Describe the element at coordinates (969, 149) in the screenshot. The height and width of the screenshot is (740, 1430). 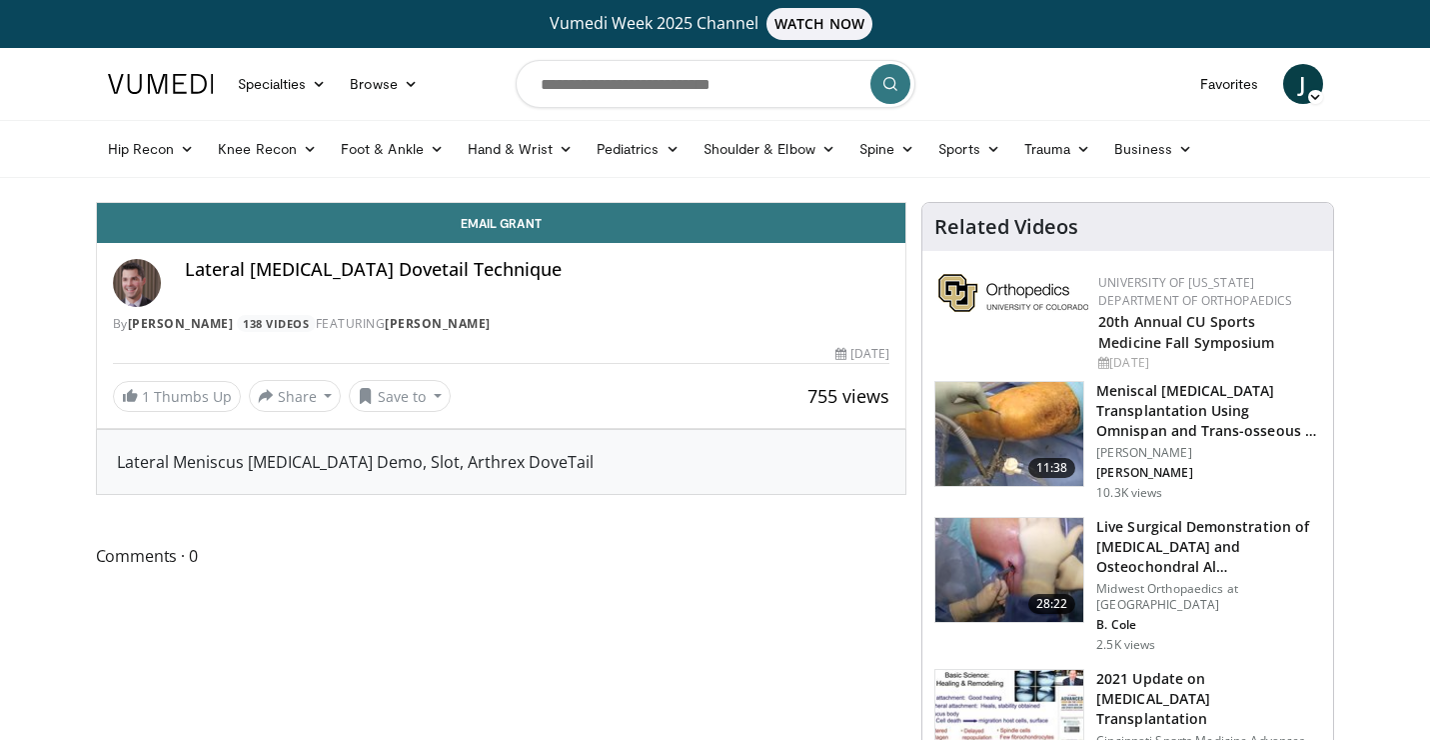
I see `a: Sports` at that location.